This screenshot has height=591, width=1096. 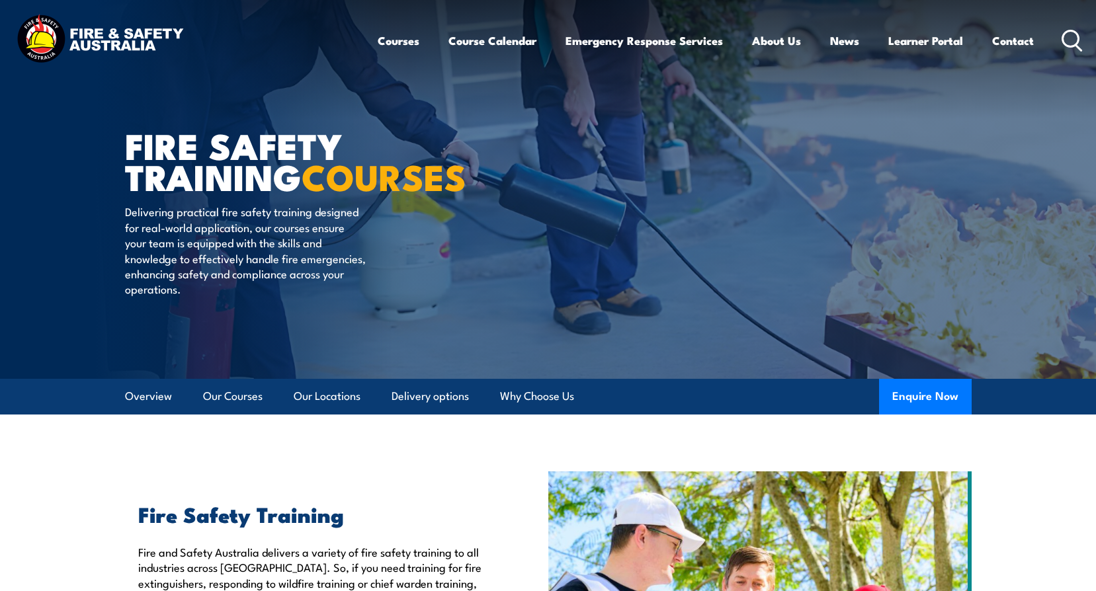 What do you see at coordinates (148, 396) in the screenshot?
I see `a: Overview` at bounding box center [148, 396].